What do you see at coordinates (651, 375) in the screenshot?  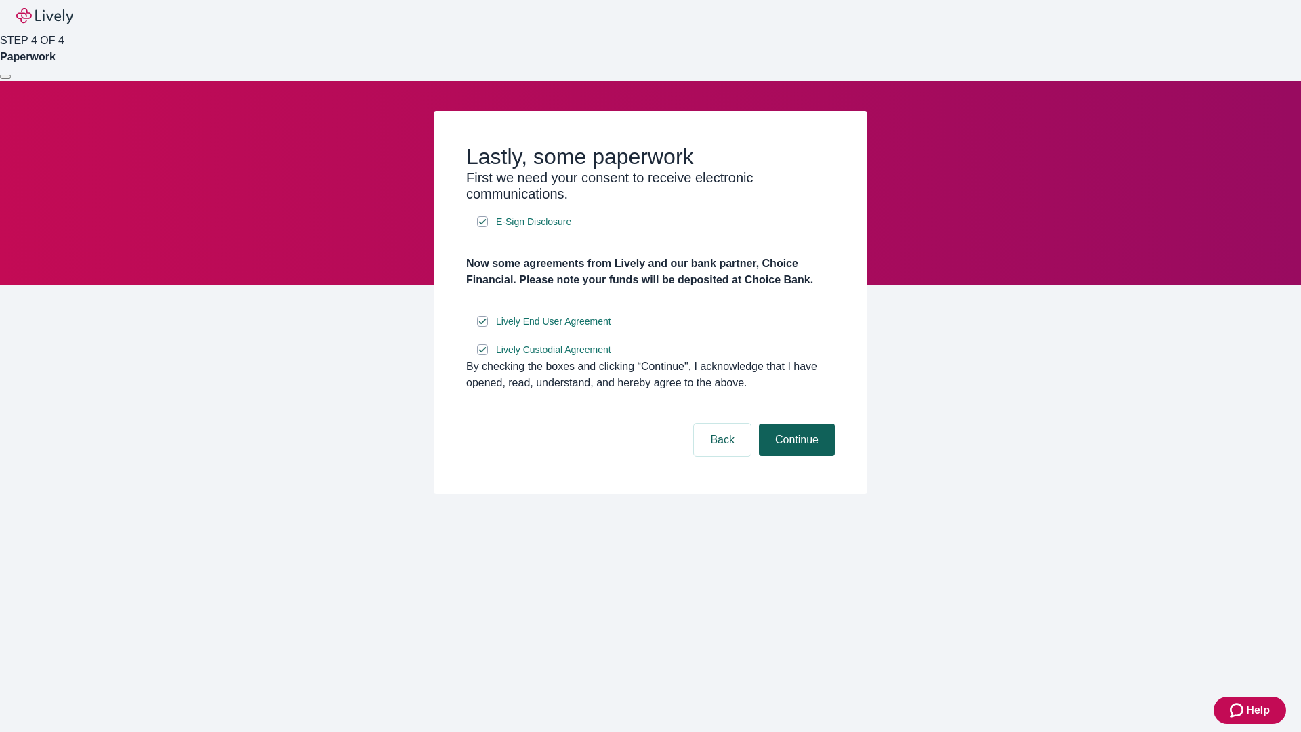 I see `div: By checking the boxes and clicking “Continue", I acknowledge that I have opened, read, understand...` at bounding box center [651, 375].